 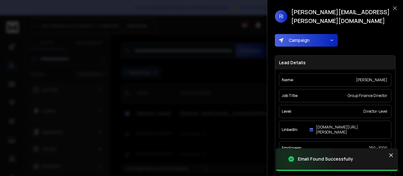 I want to click on p: Name:, so click(x=288, y=80).